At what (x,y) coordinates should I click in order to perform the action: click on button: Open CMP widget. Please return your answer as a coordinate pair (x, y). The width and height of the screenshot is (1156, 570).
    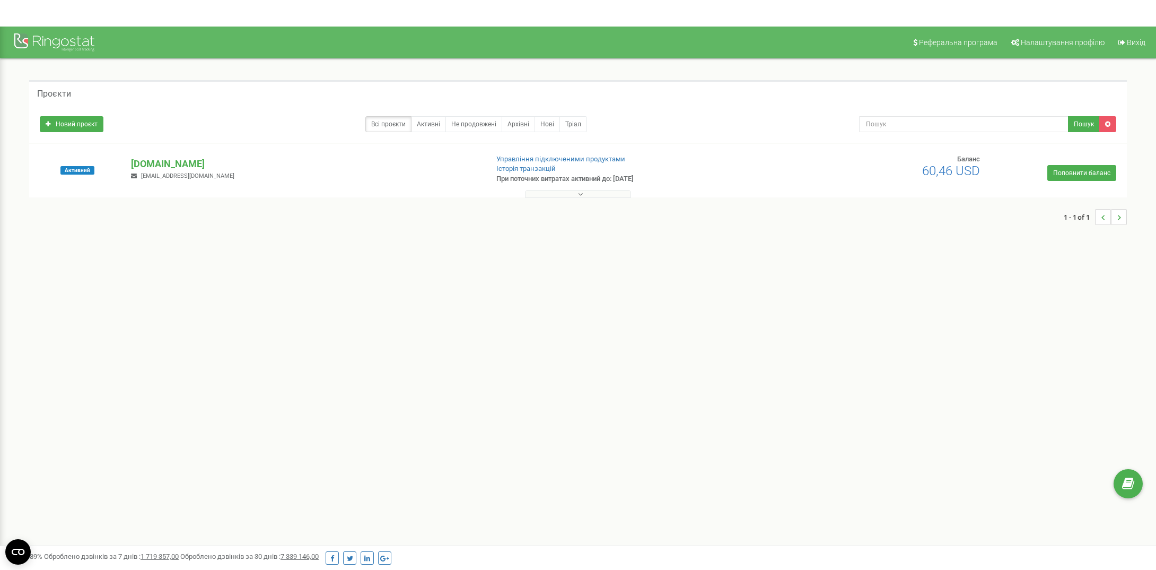
    Looking at the image, I should click on (18, 552).